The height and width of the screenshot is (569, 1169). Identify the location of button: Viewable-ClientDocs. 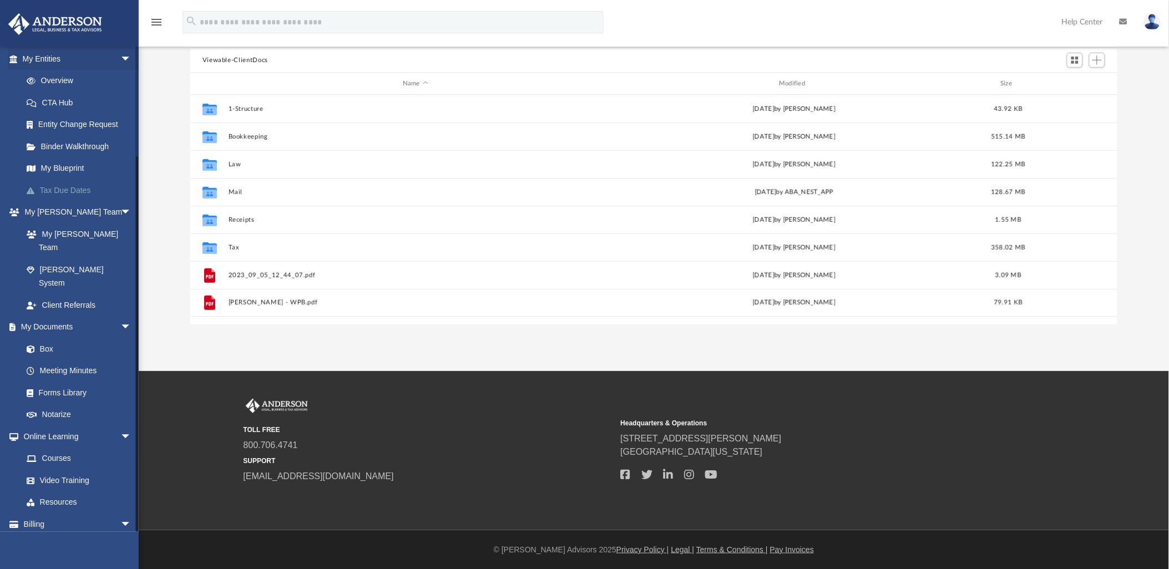
(235, 60).